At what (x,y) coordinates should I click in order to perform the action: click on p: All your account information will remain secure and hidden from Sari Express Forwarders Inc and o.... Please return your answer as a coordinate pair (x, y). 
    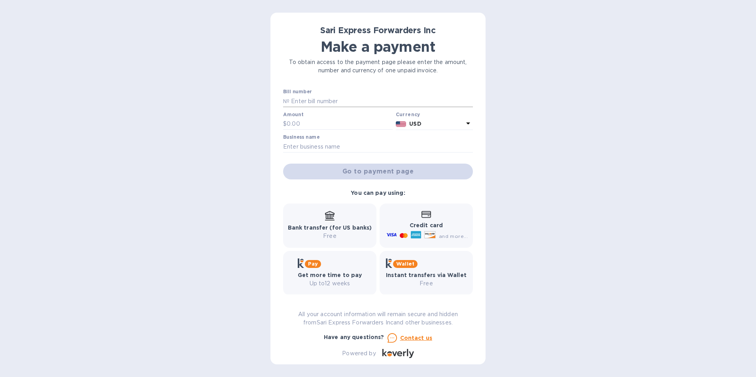
    Looking at the image, I should click on (378, 319).